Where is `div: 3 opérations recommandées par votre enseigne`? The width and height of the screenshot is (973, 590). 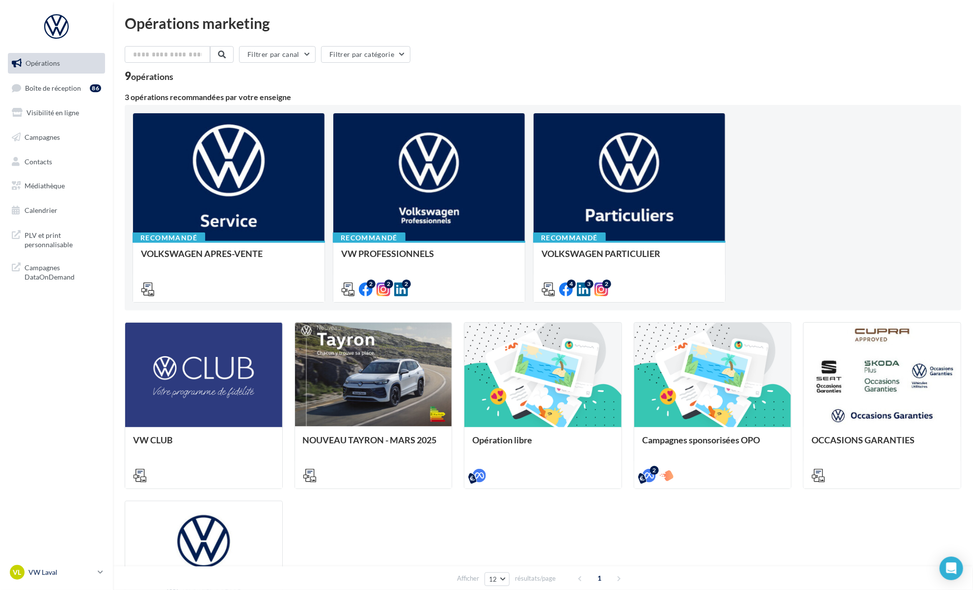 div: 3 opérations recommandées par votre enseigne is located at coordinates (543, 97).